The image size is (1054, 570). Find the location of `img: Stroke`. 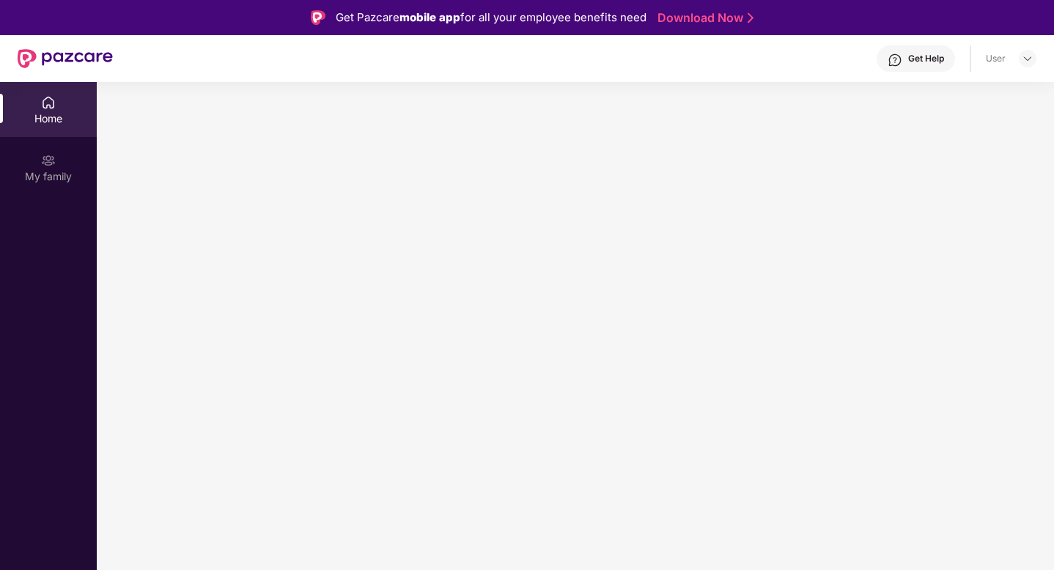

img: Stroke is located at coordinates (751, 18).